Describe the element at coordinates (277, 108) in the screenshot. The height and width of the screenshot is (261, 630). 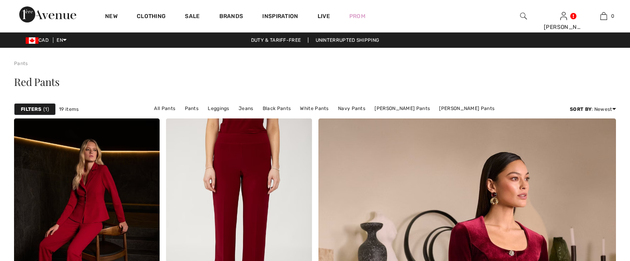
I see `a: Black Pants` at that location.